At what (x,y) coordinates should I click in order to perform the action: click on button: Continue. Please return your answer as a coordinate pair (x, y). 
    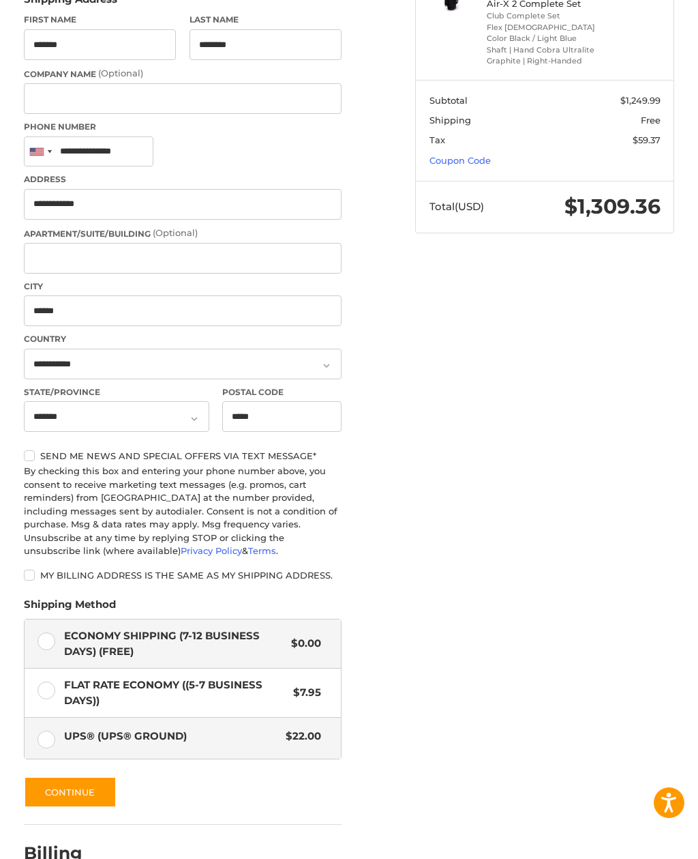
    Looking at the image, I should click on (70, 792).